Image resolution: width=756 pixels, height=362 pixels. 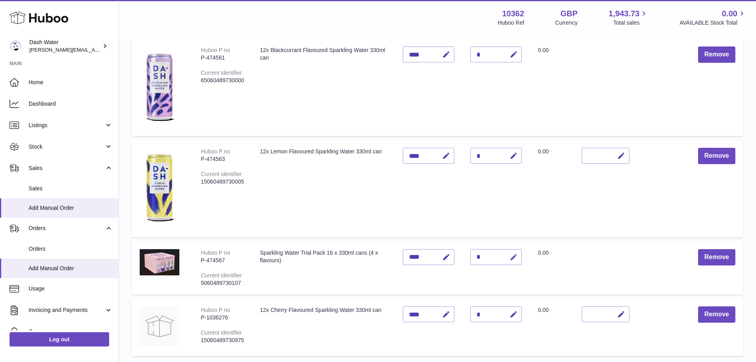 I want to click on span: Listings, so click(x=66, y=125).